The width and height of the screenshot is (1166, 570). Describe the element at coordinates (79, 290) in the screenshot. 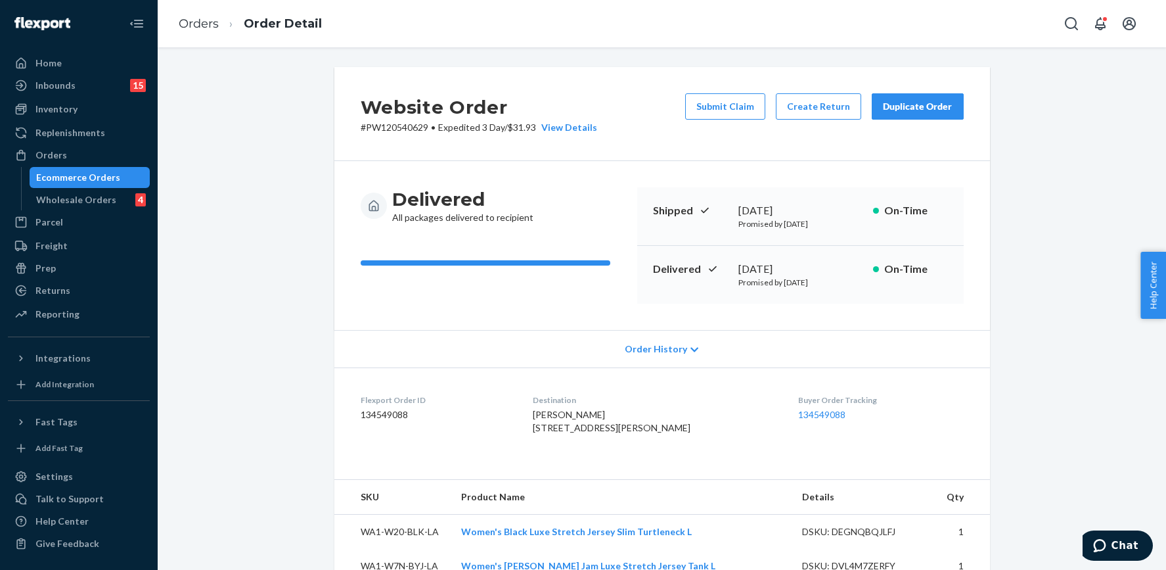

I see `a: Returns` at that location.